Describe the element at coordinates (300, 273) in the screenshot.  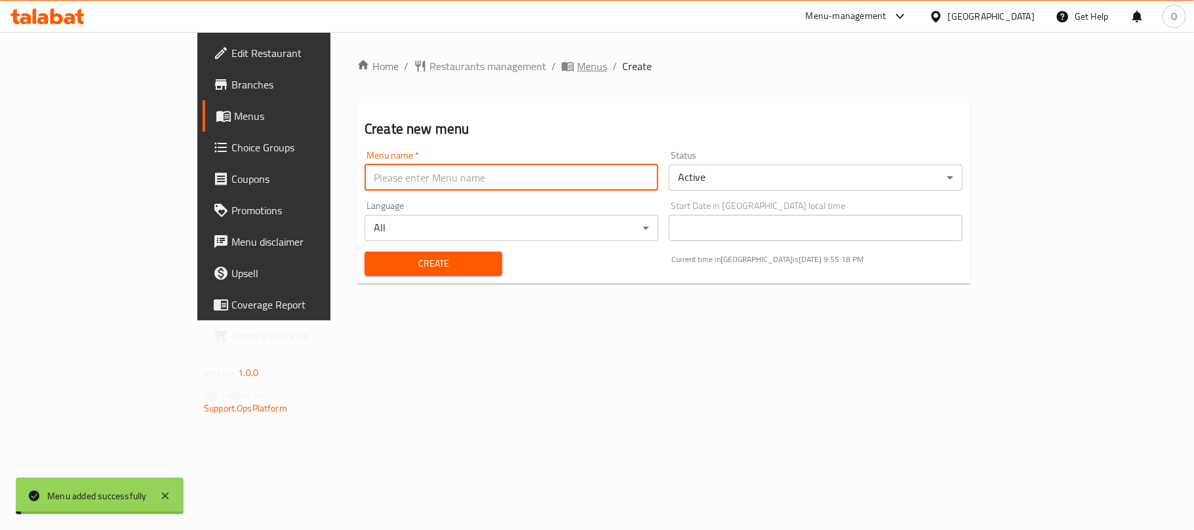
I see `a: Upsell` at that location.